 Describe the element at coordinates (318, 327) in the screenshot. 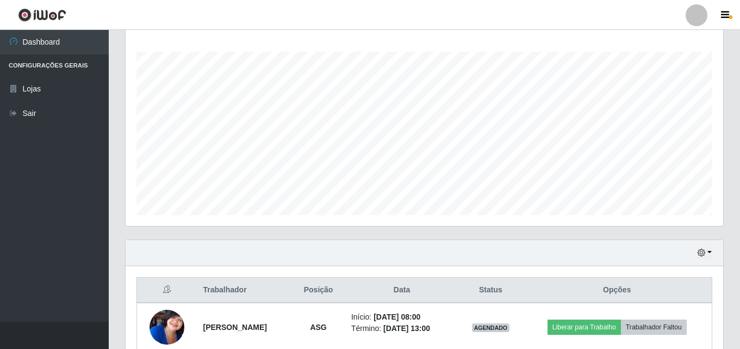

I see `strong: ASG` at that location.